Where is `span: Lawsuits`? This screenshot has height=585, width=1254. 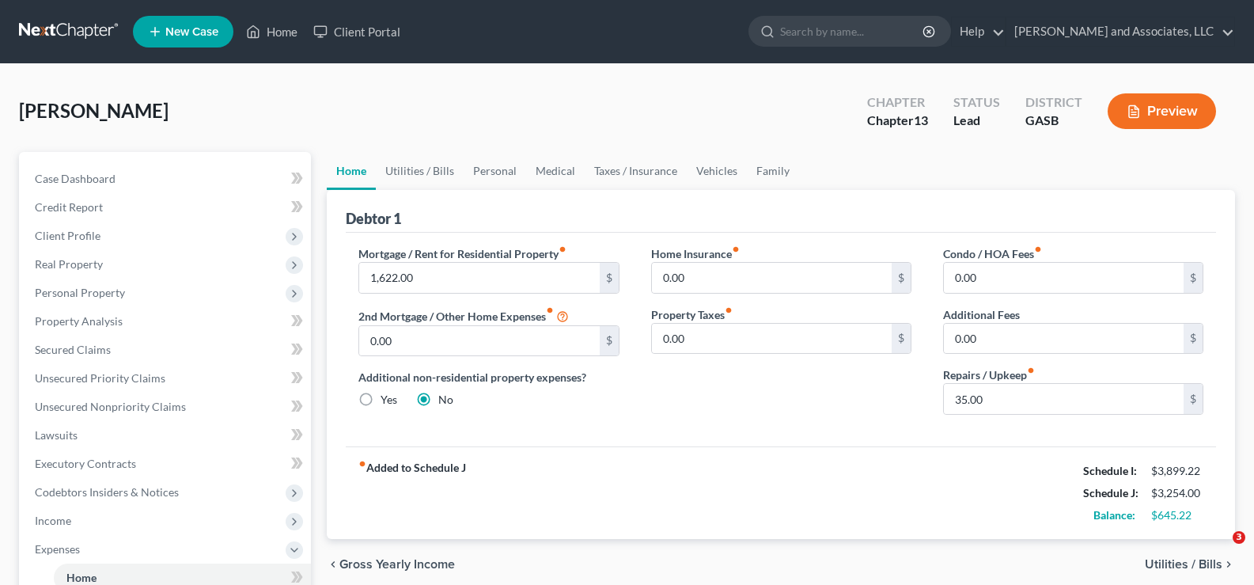 span: Lawsuits is located at coordinates (56, 434).